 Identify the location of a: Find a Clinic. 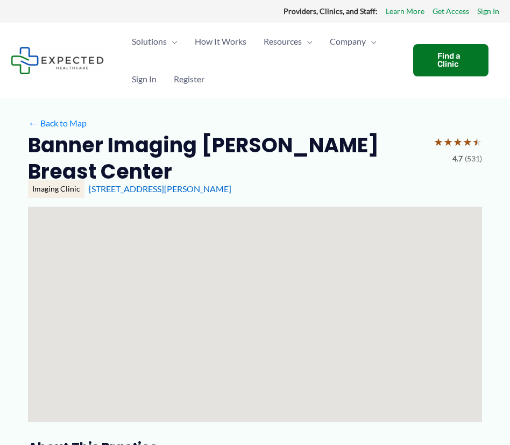
(451, 60).